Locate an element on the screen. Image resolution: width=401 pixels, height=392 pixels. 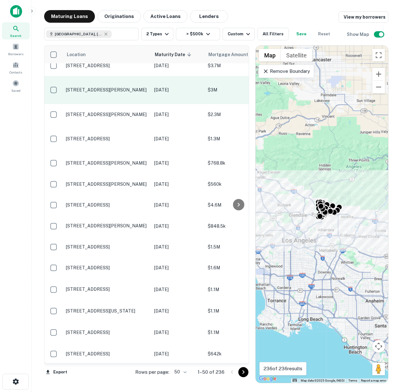
p: $4.6M is located at coordinates (239, 205).